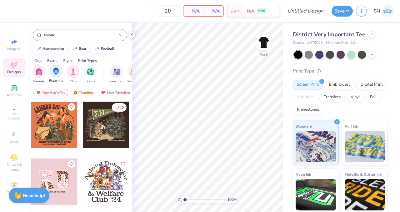 This screenshot has width=400, height=212. I want to click on div: Vinyl, so click(356, 97).